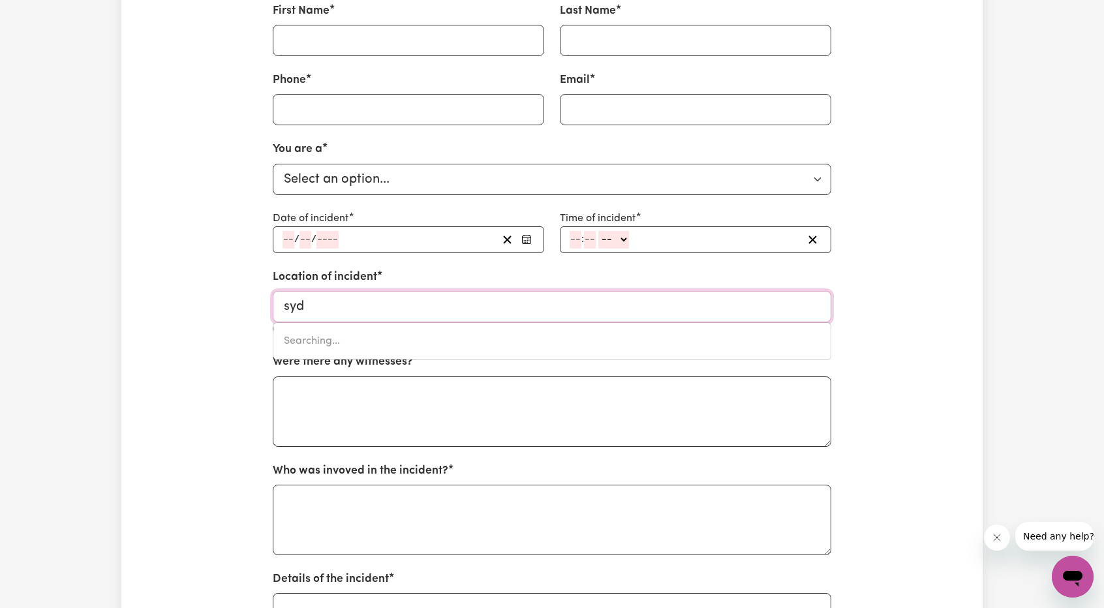  Describe the element at coordinates (360, 471) in the screenshot. I see `label: Who was invoved in the incident?` at that location.